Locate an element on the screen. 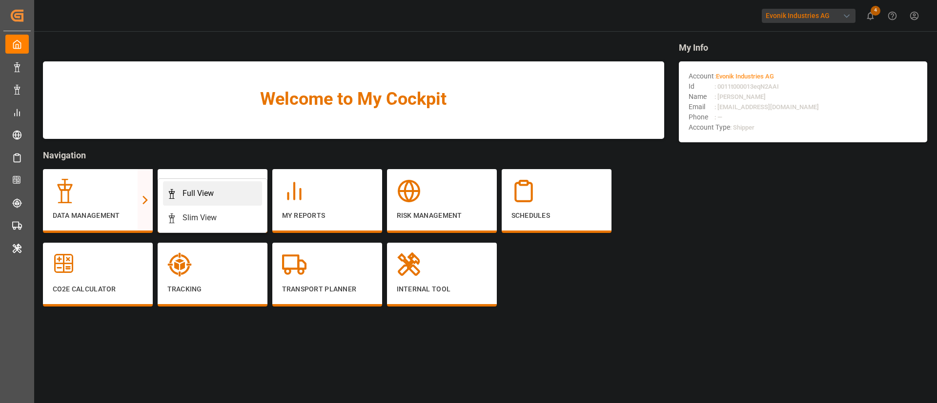  span: Name is located at coordinates (701, 97).